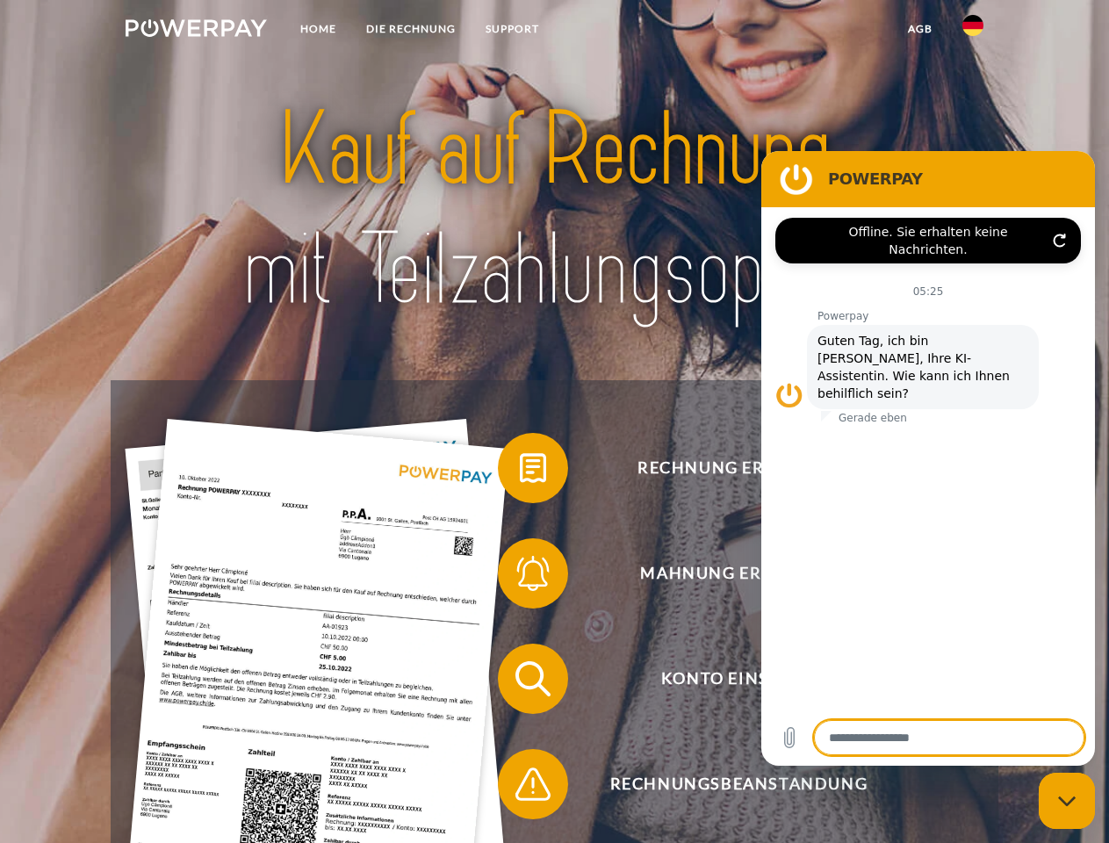 This screenshot has width=1109, height=843. I want to click on a: Home, so click(318, 29).